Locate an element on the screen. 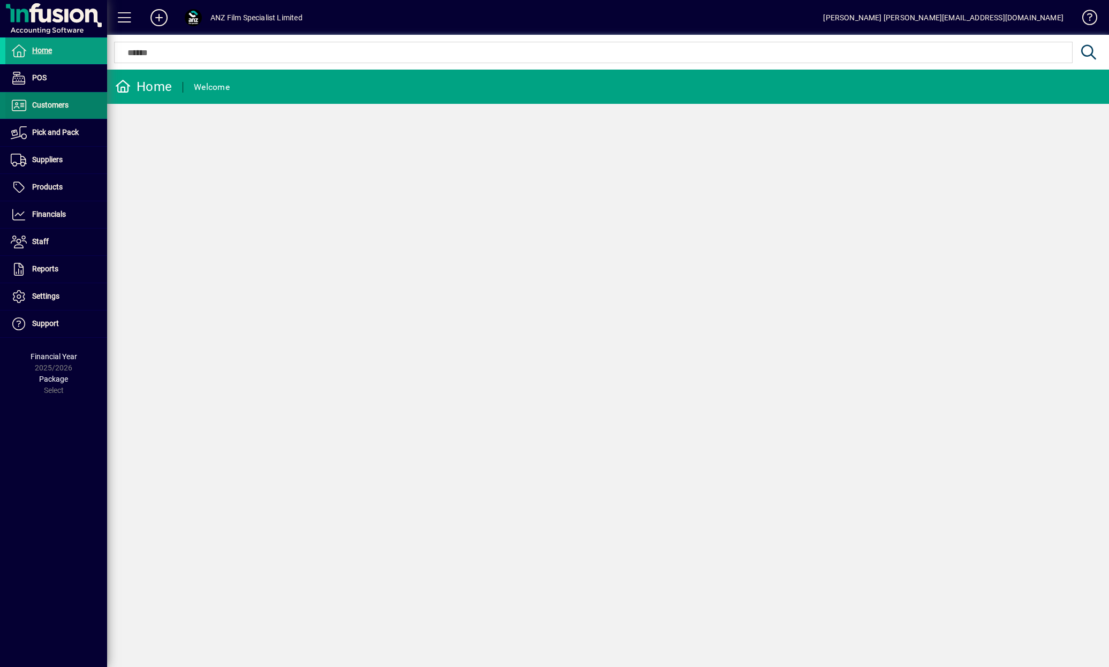 The width and height of the screenshot is (1109, 667). div: Welcome is located at coordinates (212, 87).